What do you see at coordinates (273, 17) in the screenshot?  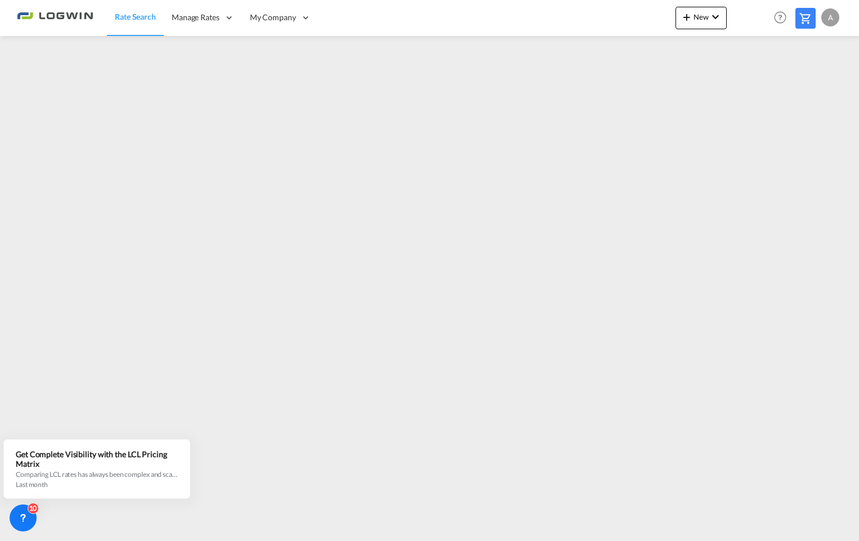 I see `span: My Company` at bounding box center [273, 17].